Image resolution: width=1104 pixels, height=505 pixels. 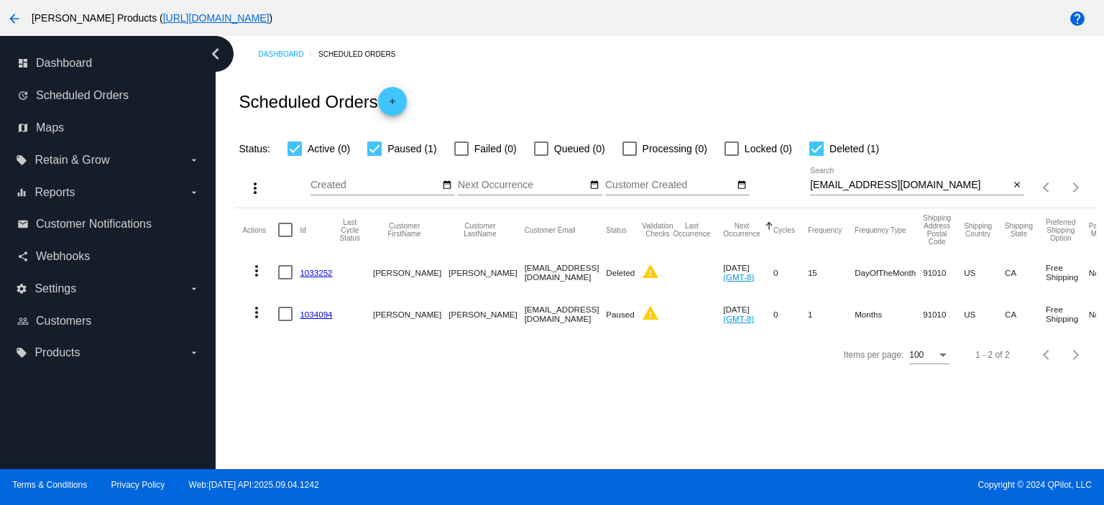 What do you see at coordinates (412, 149) in the screenshot?
I see `span: Paused (1)` at bounding box center [412, 149].